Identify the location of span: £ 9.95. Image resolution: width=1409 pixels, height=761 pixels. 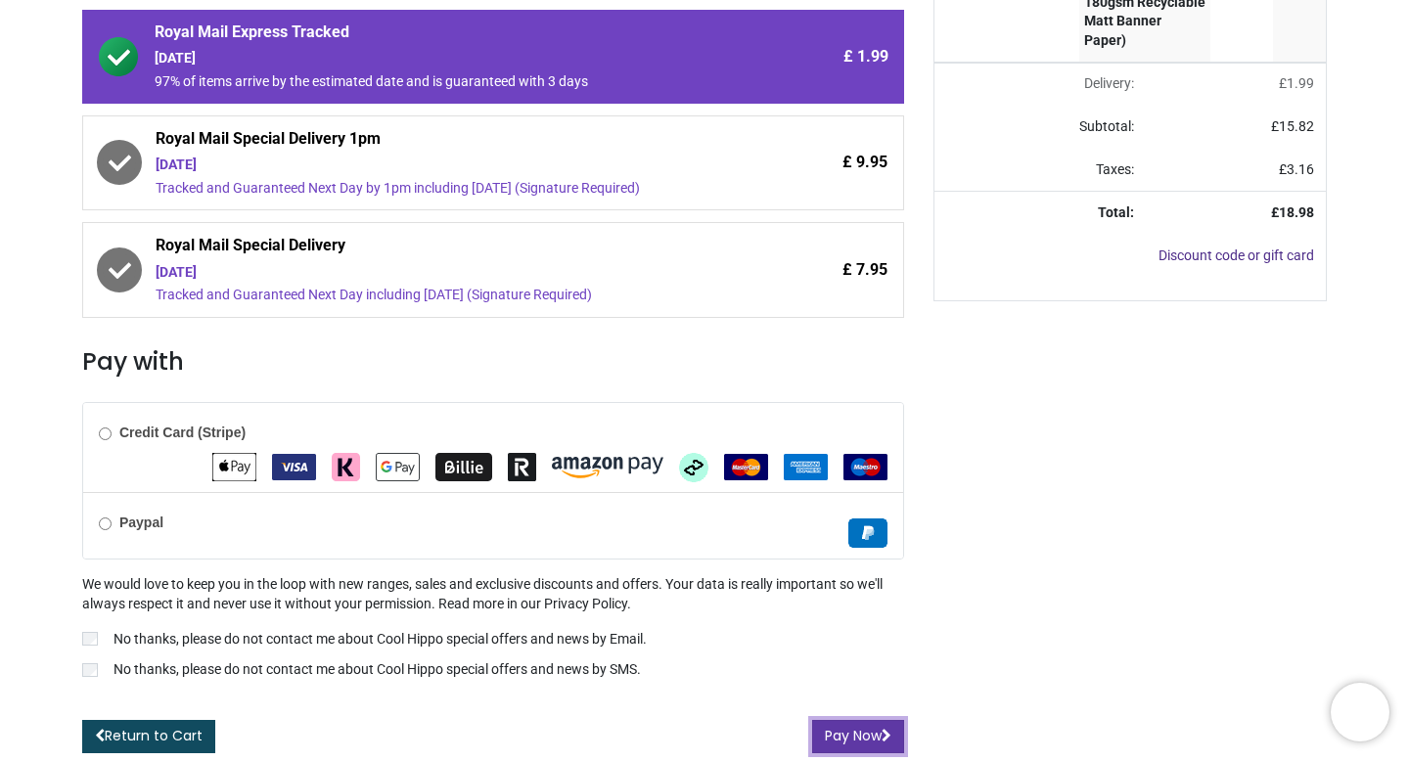
(865, 162).